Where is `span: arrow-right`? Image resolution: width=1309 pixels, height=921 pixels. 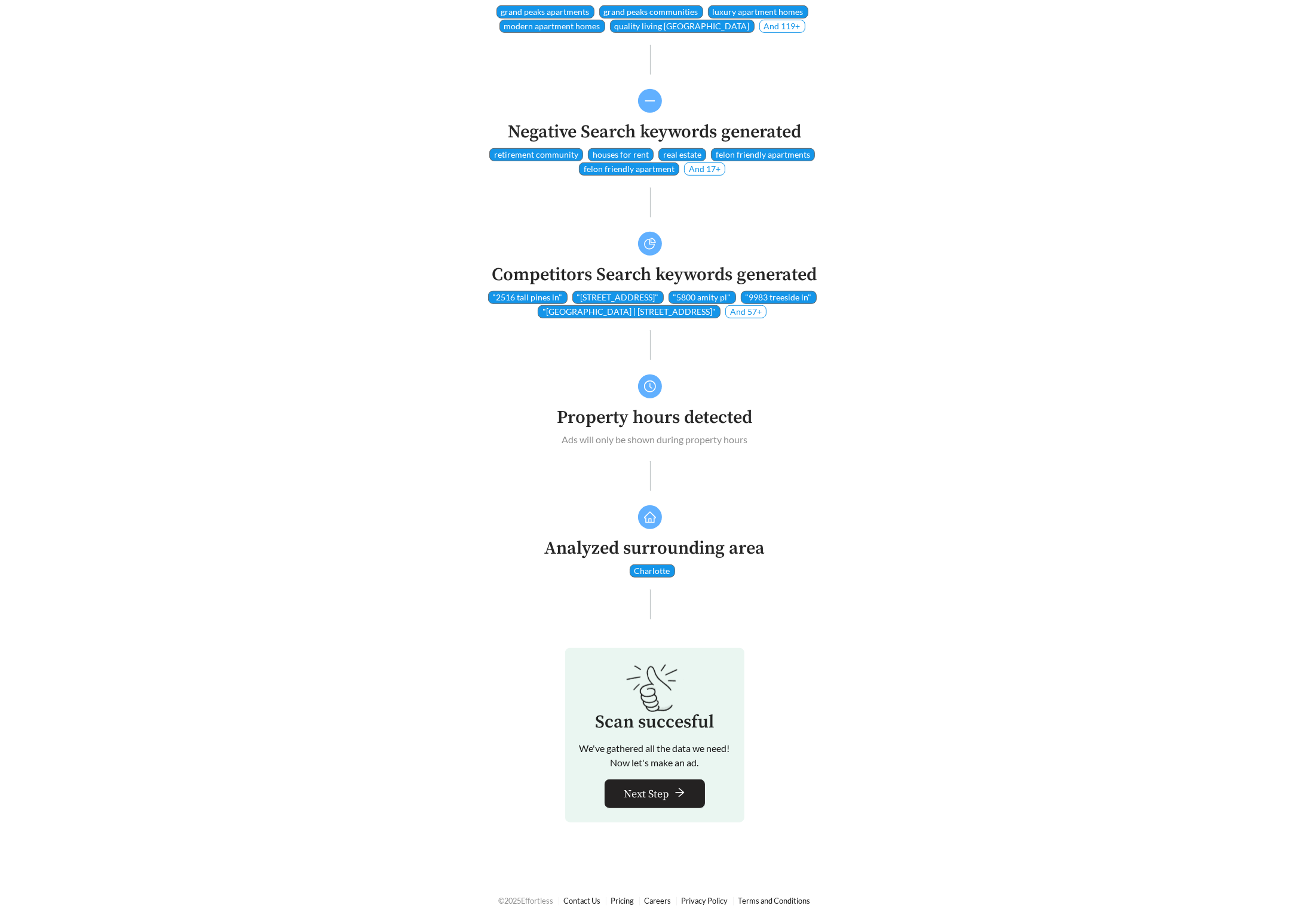
span: arrow-right is located at coordinates (680, 794).